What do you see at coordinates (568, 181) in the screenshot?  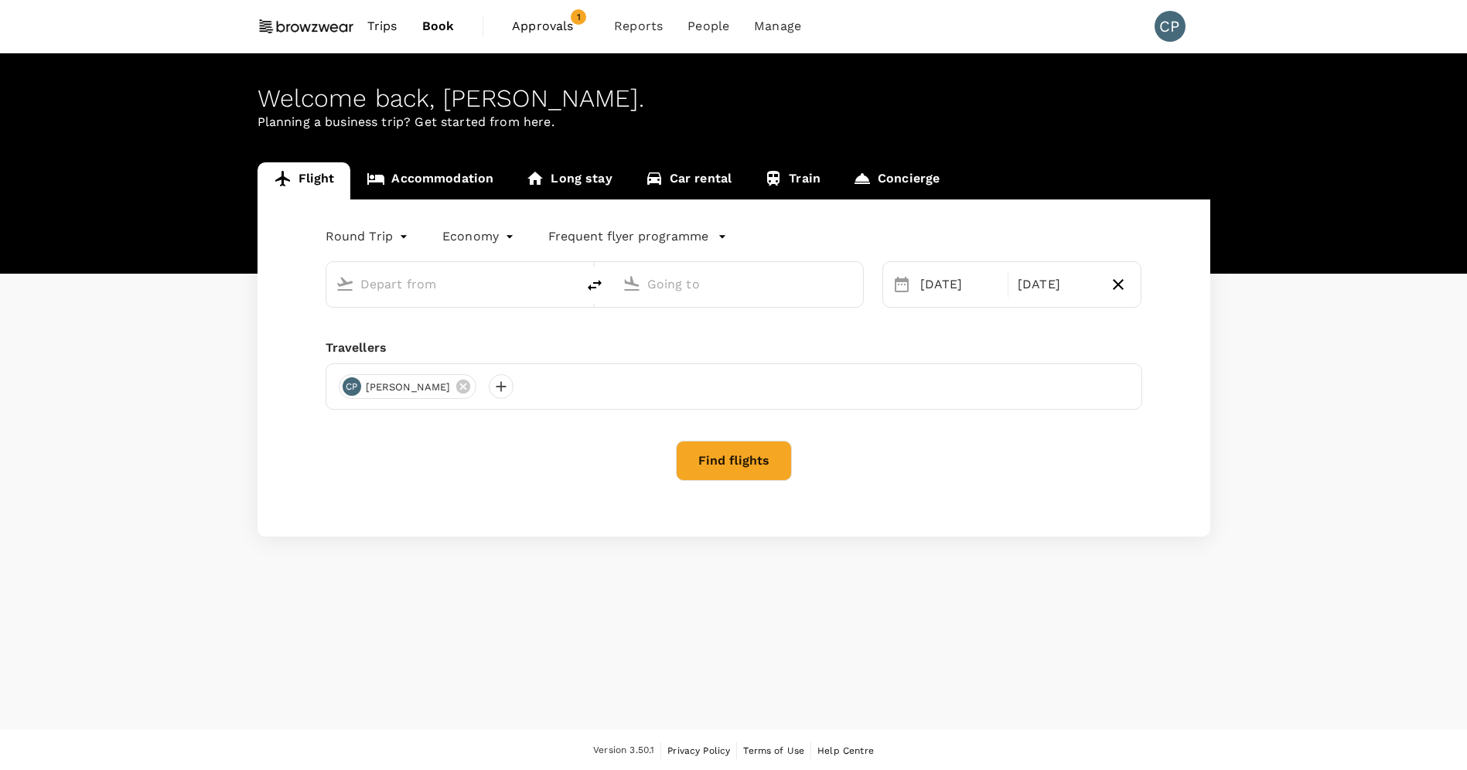 I see `a: Long stay` at bounding box center [568, 181].